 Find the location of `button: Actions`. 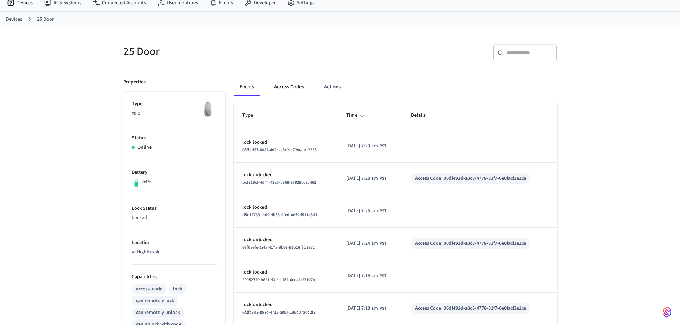

button: Actions is located at coordinates (333, 87).